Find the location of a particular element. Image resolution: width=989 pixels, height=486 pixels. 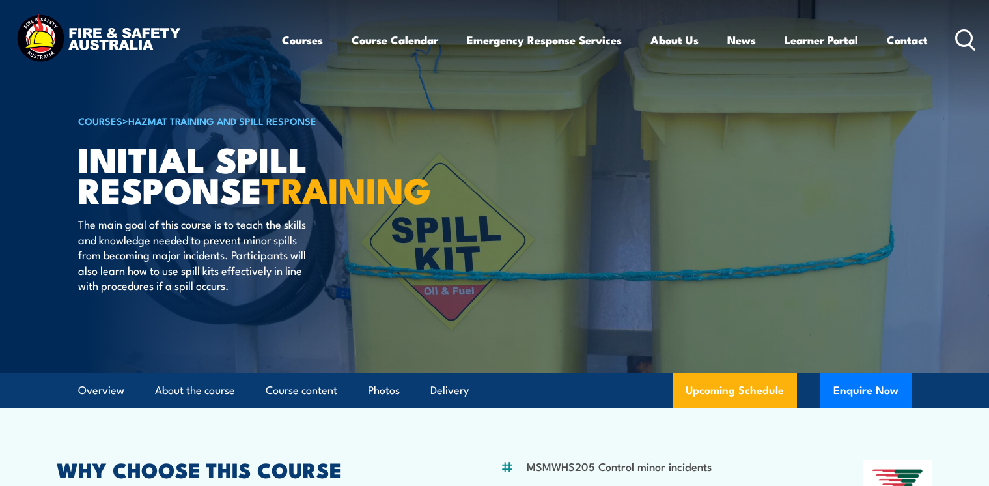

a: About the course is located at coordinates (195, 390).